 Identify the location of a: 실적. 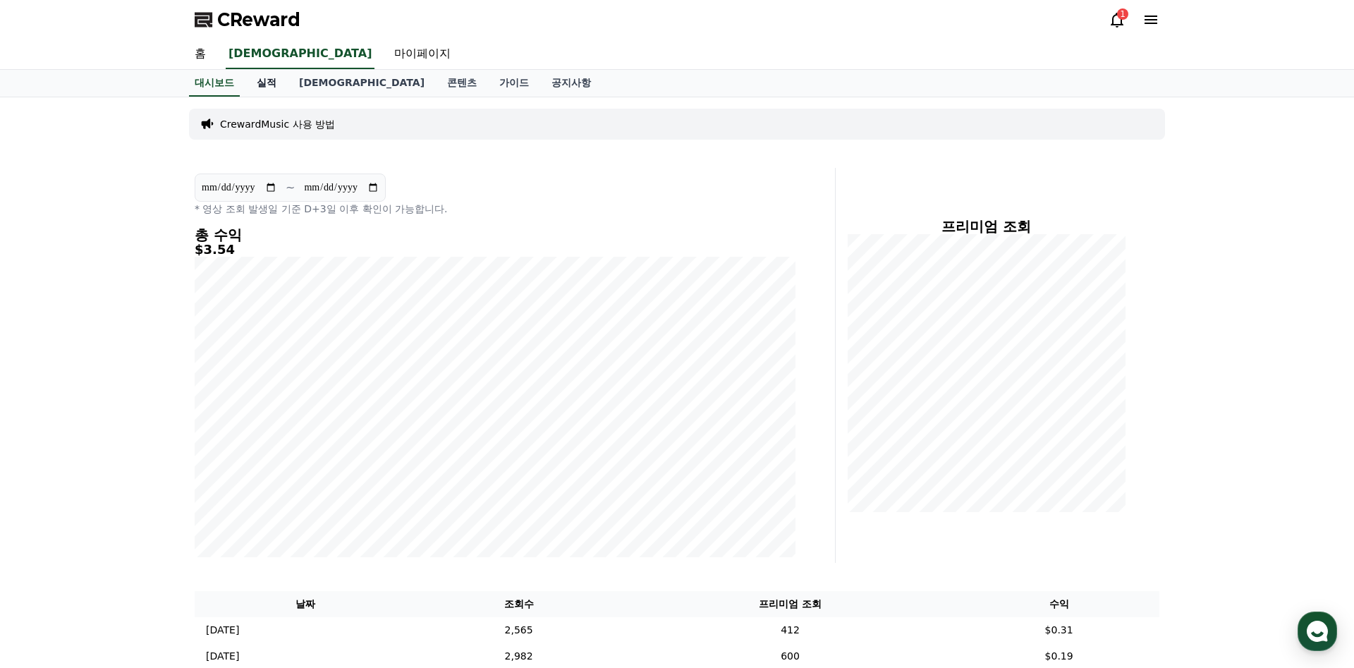
(266, 83).